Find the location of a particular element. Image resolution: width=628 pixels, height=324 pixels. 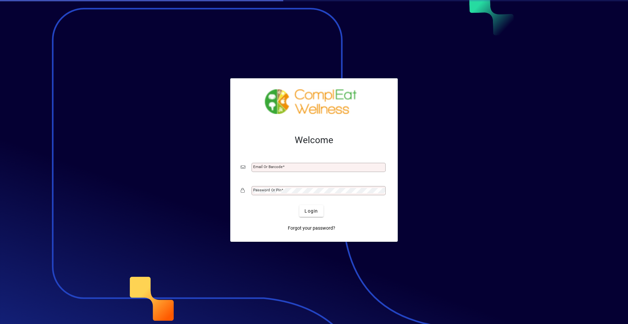

a: Forgot your password? is located at coordinates (312, 228).